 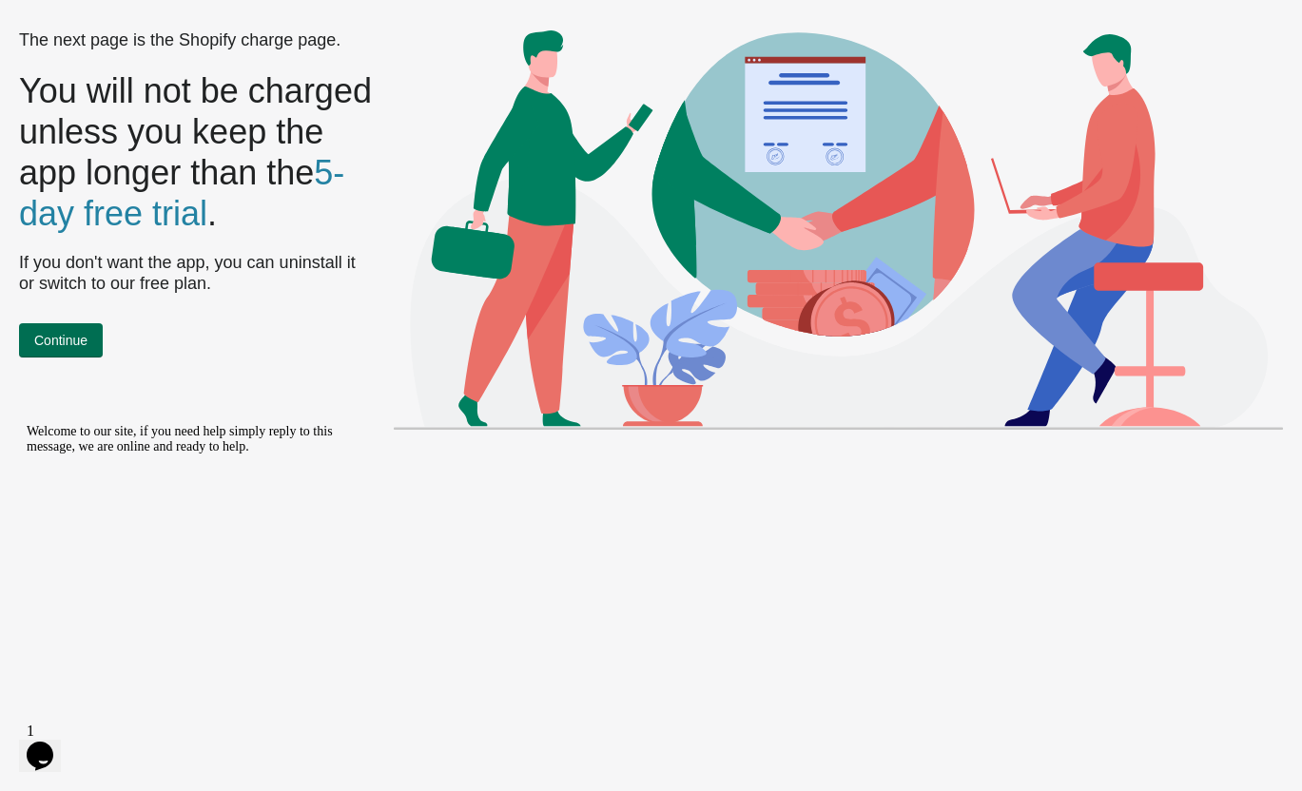 I want to click on span: Continue, so click(x=61, y=341).